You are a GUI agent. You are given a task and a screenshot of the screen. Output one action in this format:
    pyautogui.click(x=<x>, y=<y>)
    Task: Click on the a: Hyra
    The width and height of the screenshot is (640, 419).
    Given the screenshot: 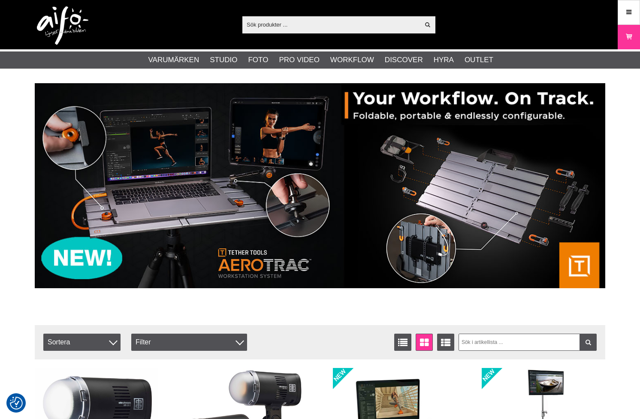 What is the action you would take?
    pyautogui.click(x=444, y=60)
    